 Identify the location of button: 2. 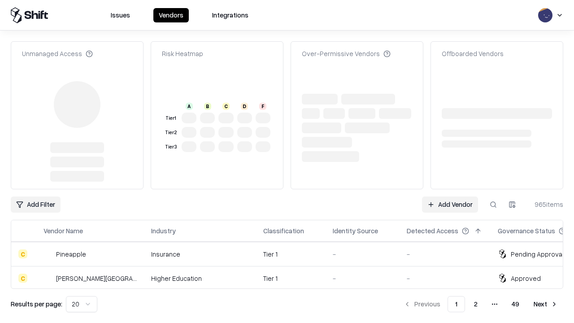
(476, 304).